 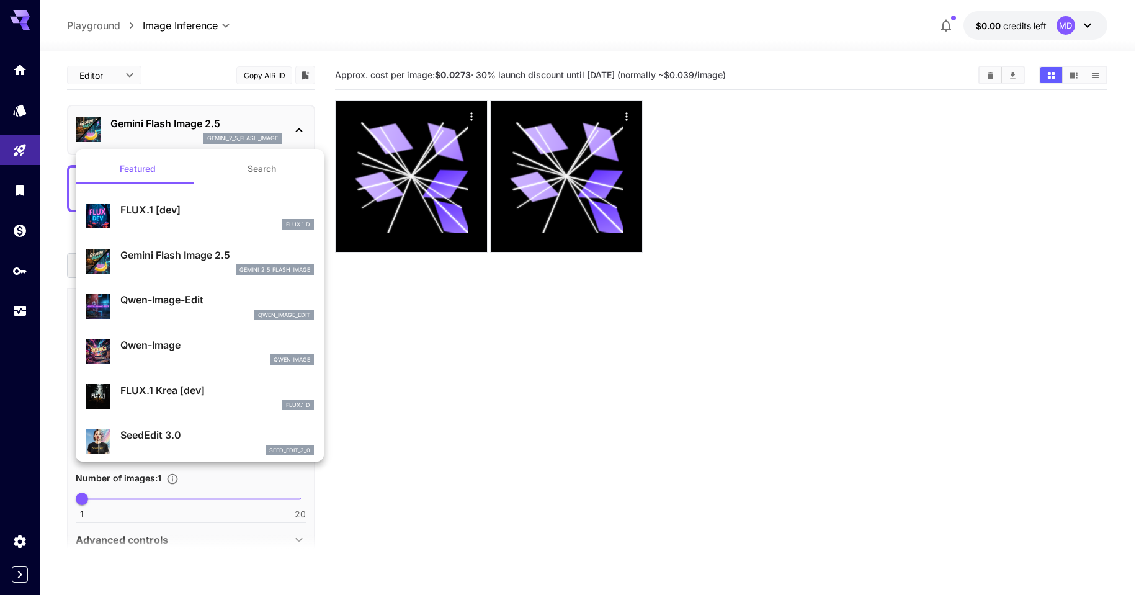 What do you see at coordinates (262, 169) in the screenshot?
I see `button: Search` at bounding box center [262, 169].